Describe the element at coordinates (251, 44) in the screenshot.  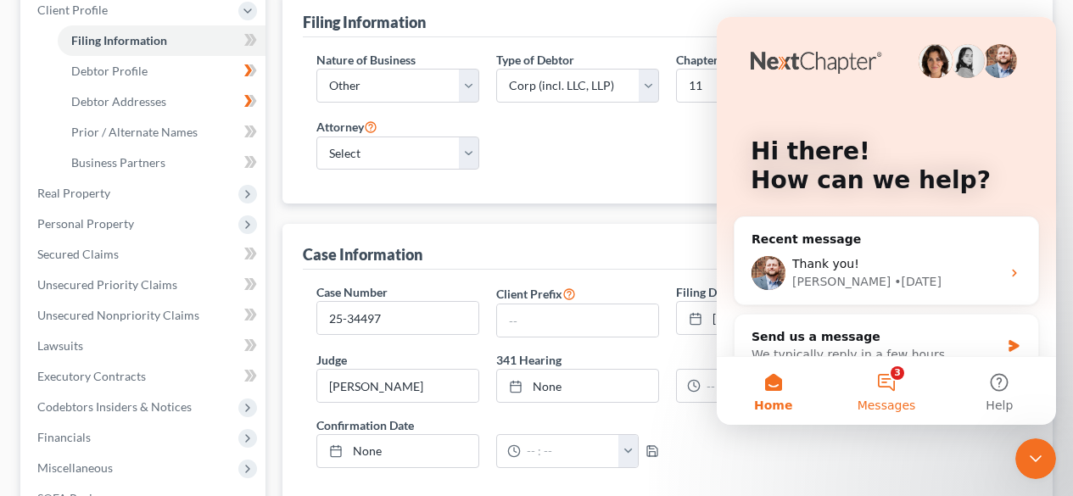
I see `img: Profile image for Lindsey` at that location.